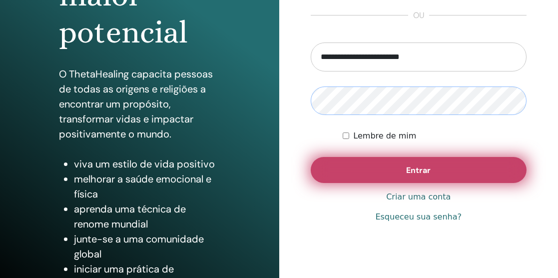 The image size is (558, 278). I want to click on font: melhorar a saúde emocional e física, so click(142, 186).